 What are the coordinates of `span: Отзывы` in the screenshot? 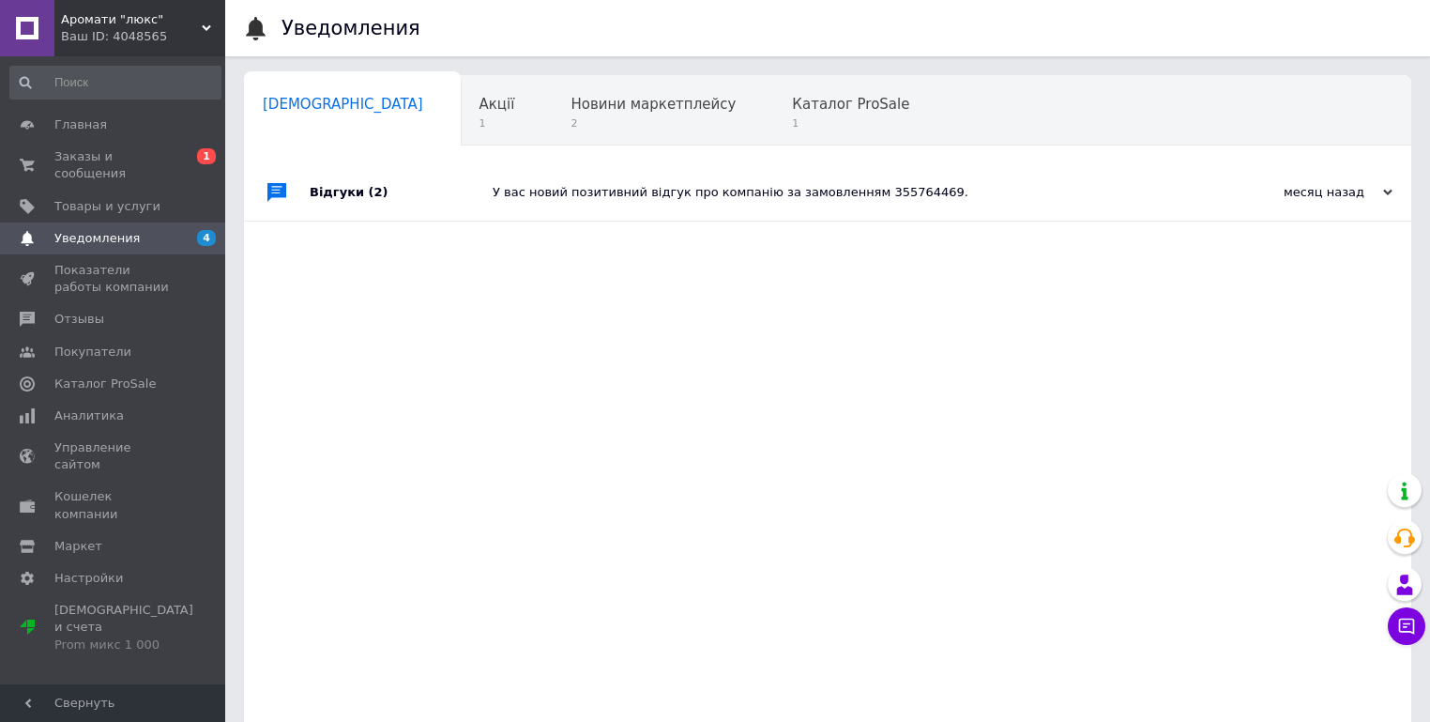 It's located at (79, 319).